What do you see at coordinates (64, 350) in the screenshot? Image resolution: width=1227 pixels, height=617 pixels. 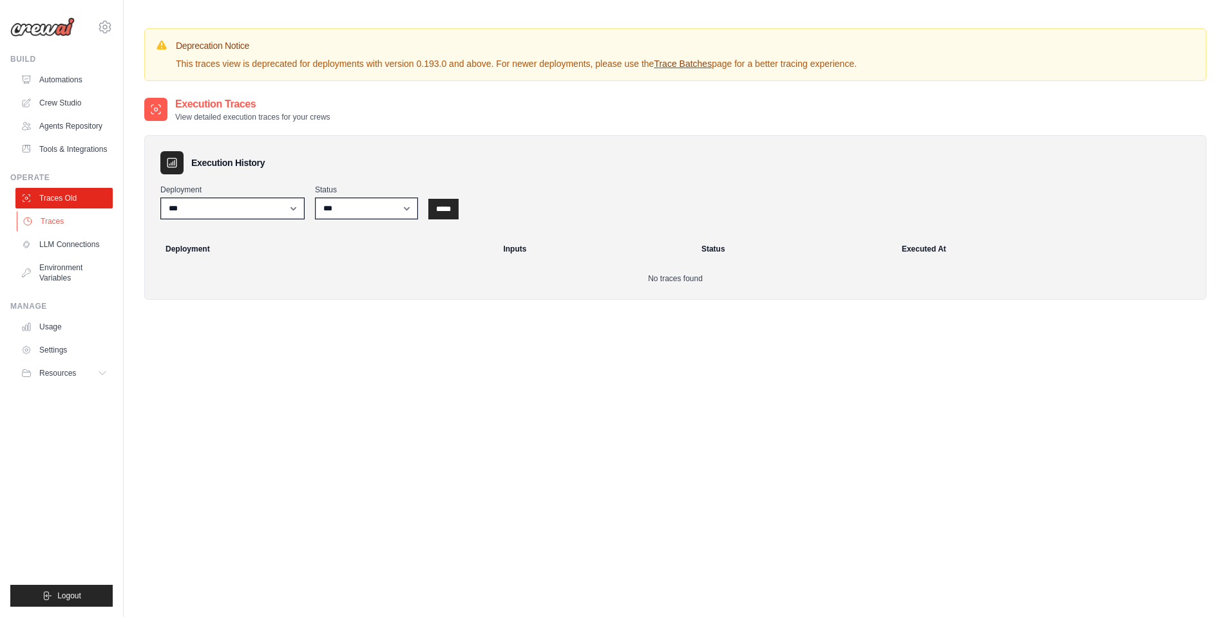 I see `a: Settings` at bounding box center [64, 350].